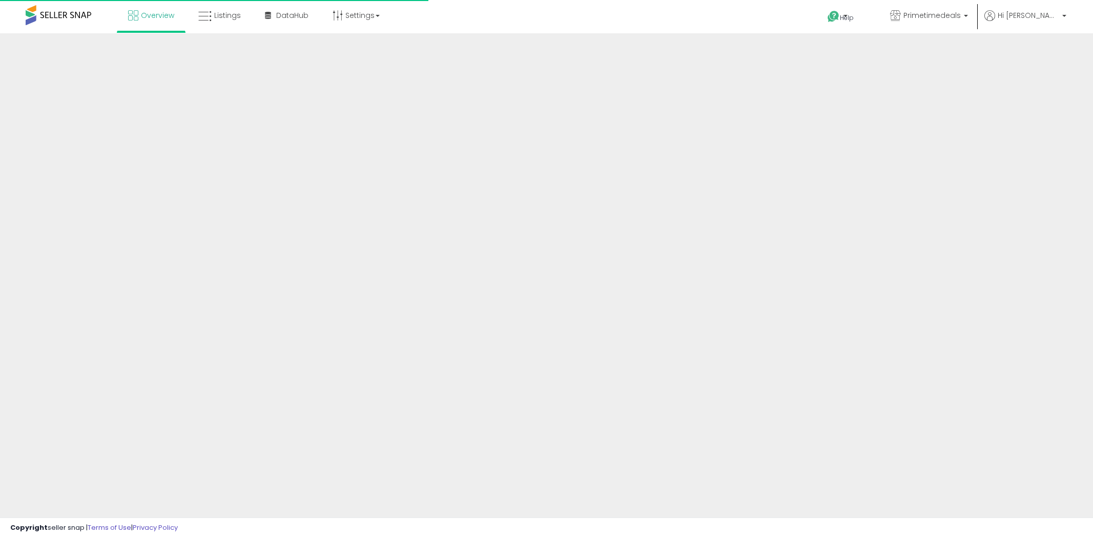 The width and height of the screenshot is (1093, 538). I want to click on span: Listings, so click(227, 15).